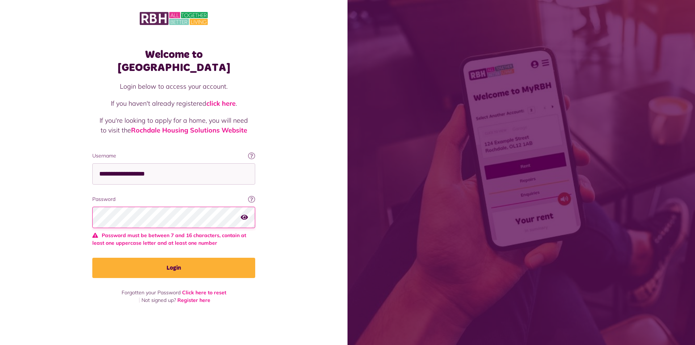 This screenshot has width=695, height=345. What do you see at coordinates (194, 300) in the screenshot?
I see `a: Register here` at bounding box center [194, 300].